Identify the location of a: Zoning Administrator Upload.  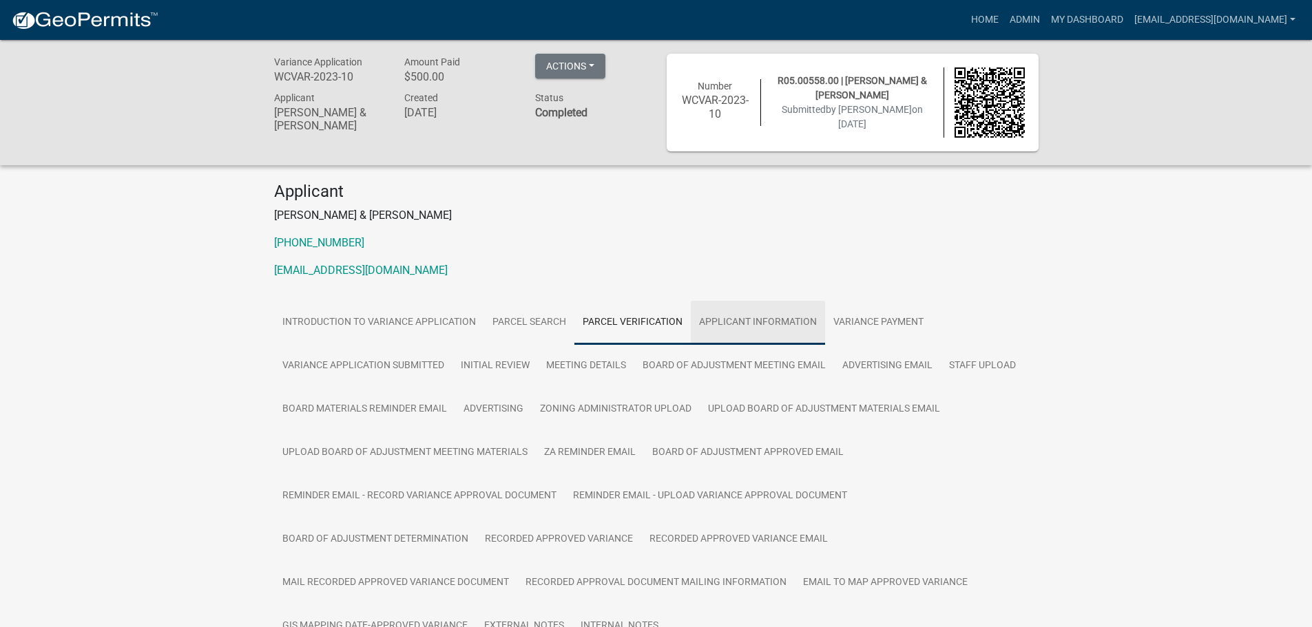
(616, 410).